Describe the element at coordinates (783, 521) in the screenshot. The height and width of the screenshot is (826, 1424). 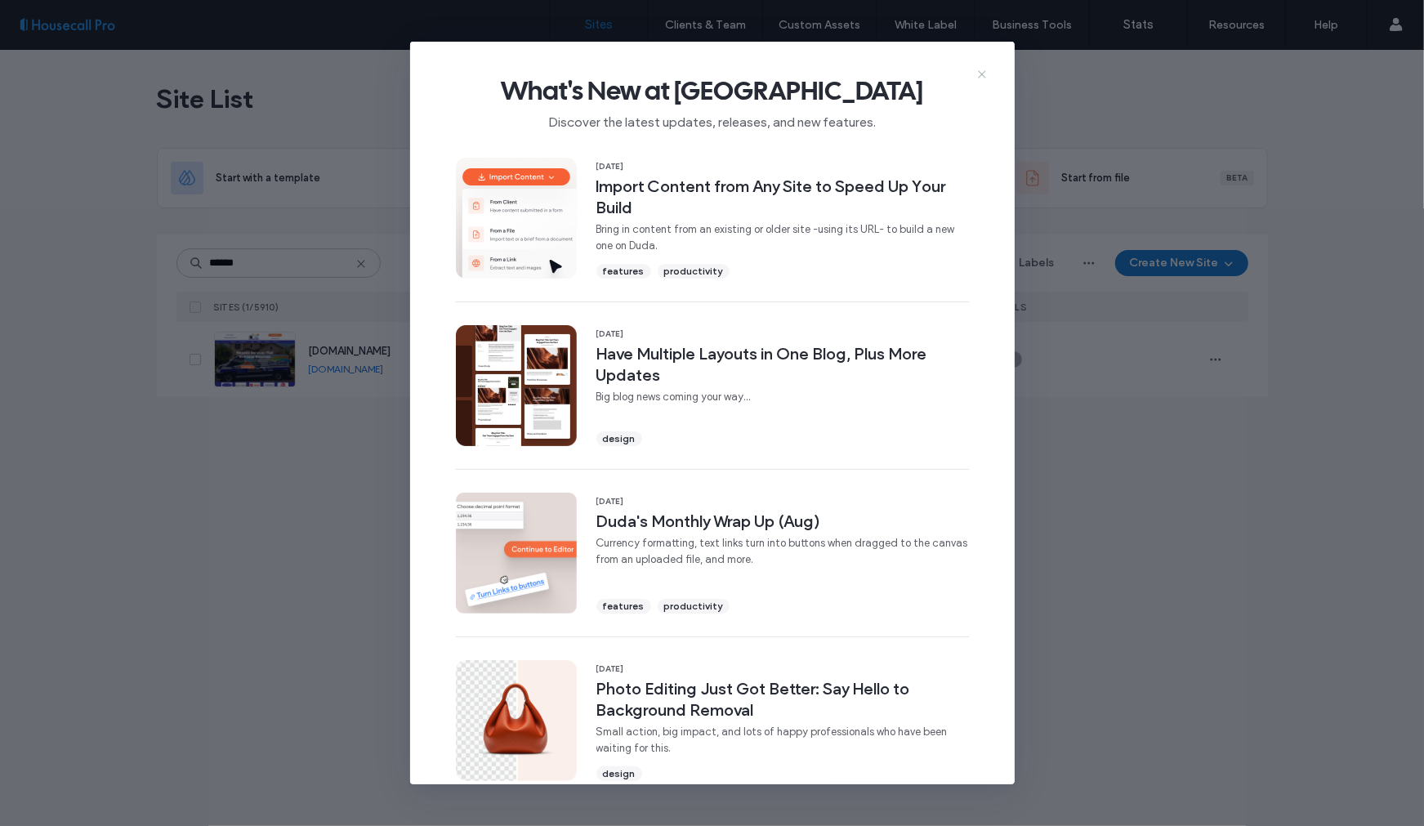
I see `span: Duda's Monthly Wrap Up (Aug)` at that location.